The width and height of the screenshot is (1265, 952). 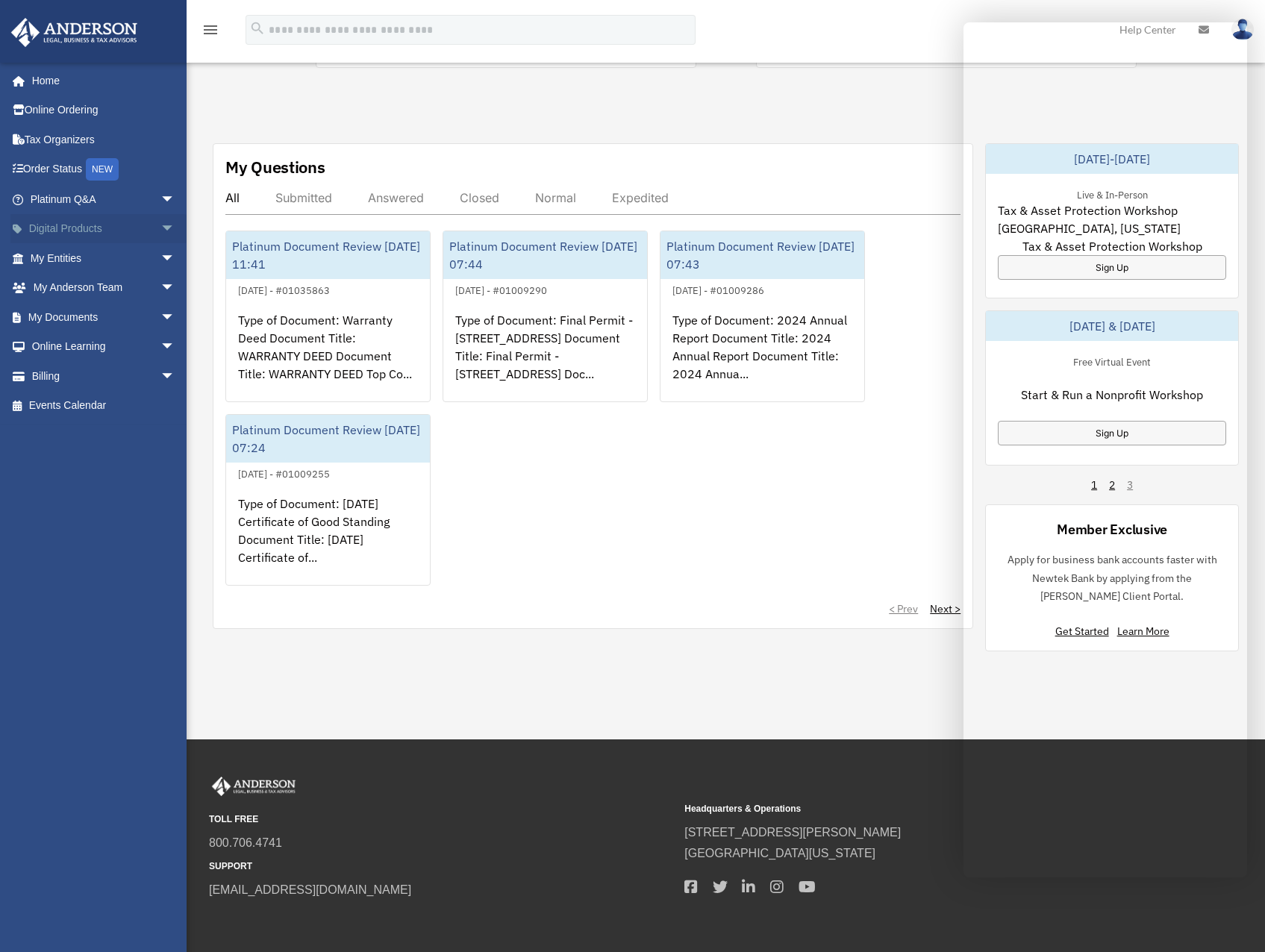 I want to click on small: TOLL FREE, so click(x=441, y=819).